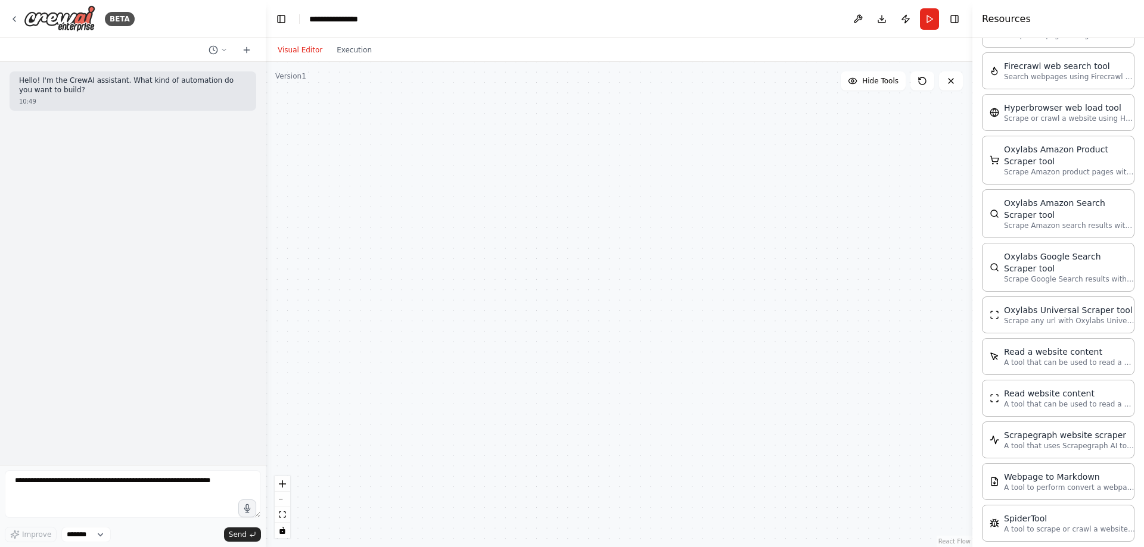 This screenshot has height=547, width=1144. Describe the element at coordinates (218, 50) in the screenshot. I see `button: Switch to previous chat` at that location.